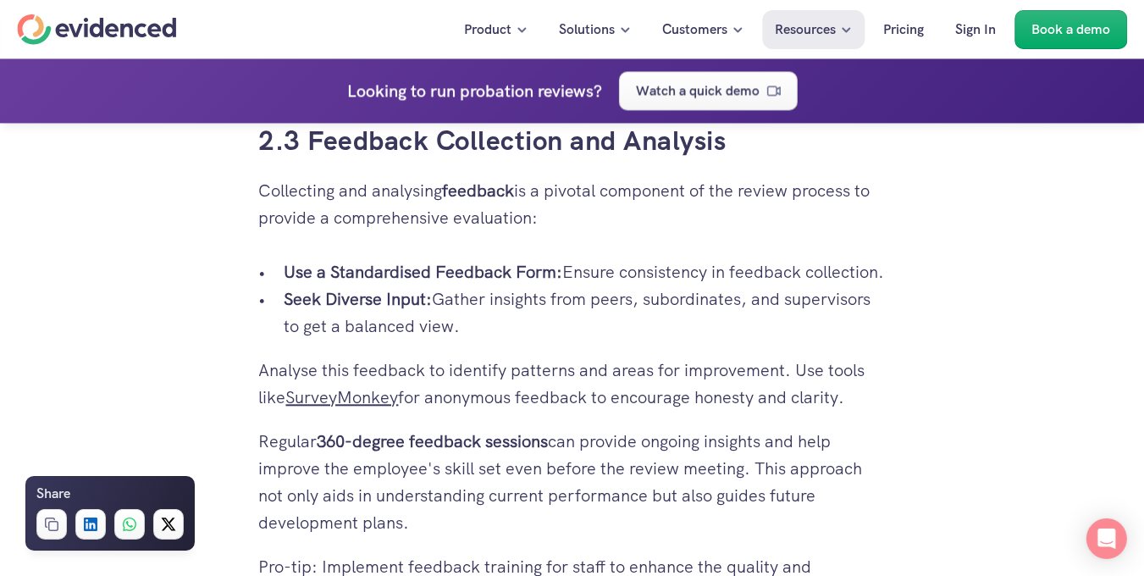 This screenshot has width=1144, height=576. What do you see at coordinates (698, 91) in the screenshot?
I see `p: Watch a quick demo` at bounding box center [698, 91].